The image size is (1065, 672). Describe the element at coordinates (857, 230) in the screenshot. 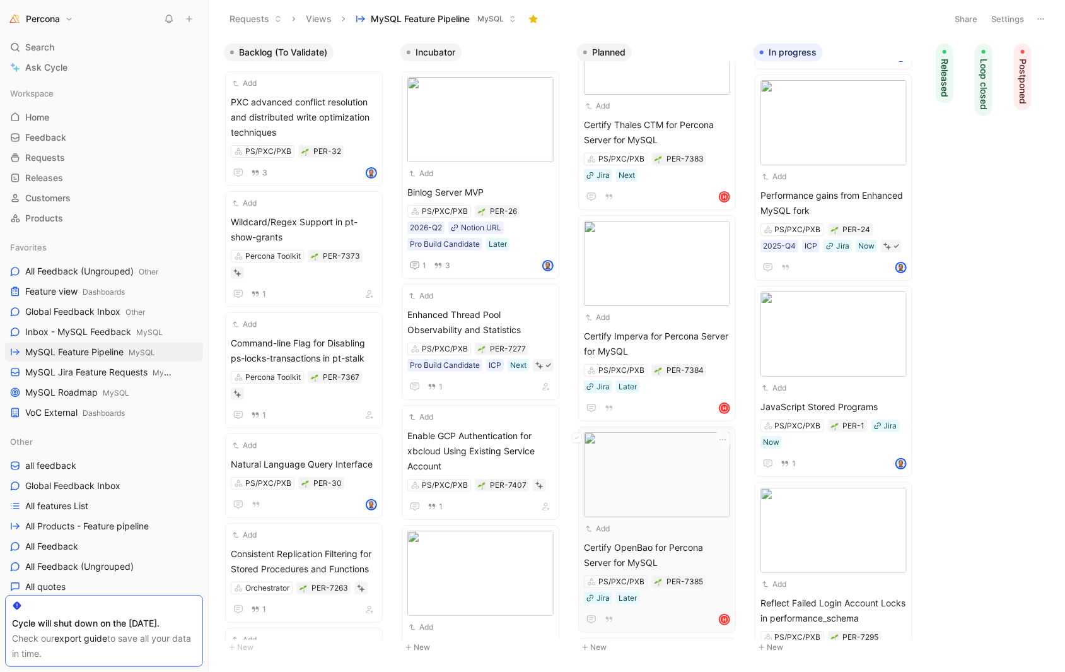

I see `div: PER-24` at that location.